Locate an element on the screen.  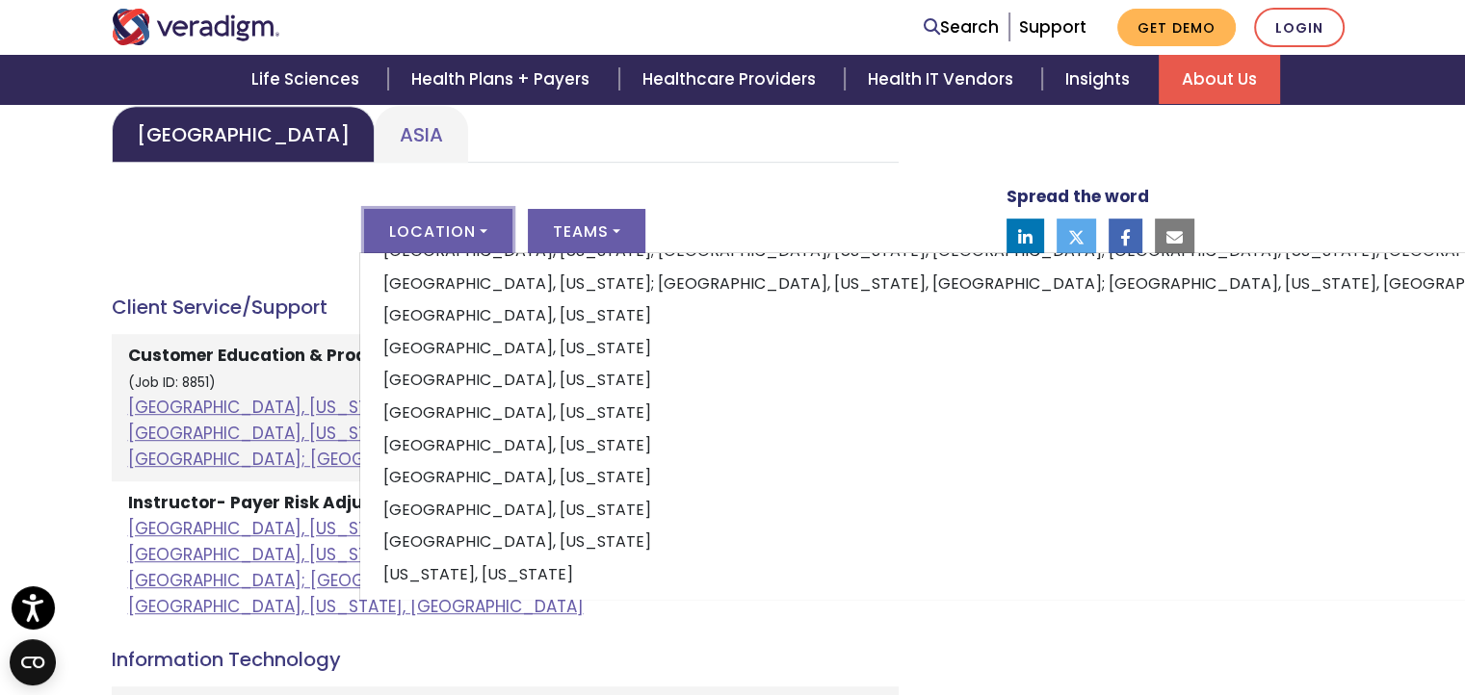
a: Healthcare Providers is located at coordinates (732, 79).